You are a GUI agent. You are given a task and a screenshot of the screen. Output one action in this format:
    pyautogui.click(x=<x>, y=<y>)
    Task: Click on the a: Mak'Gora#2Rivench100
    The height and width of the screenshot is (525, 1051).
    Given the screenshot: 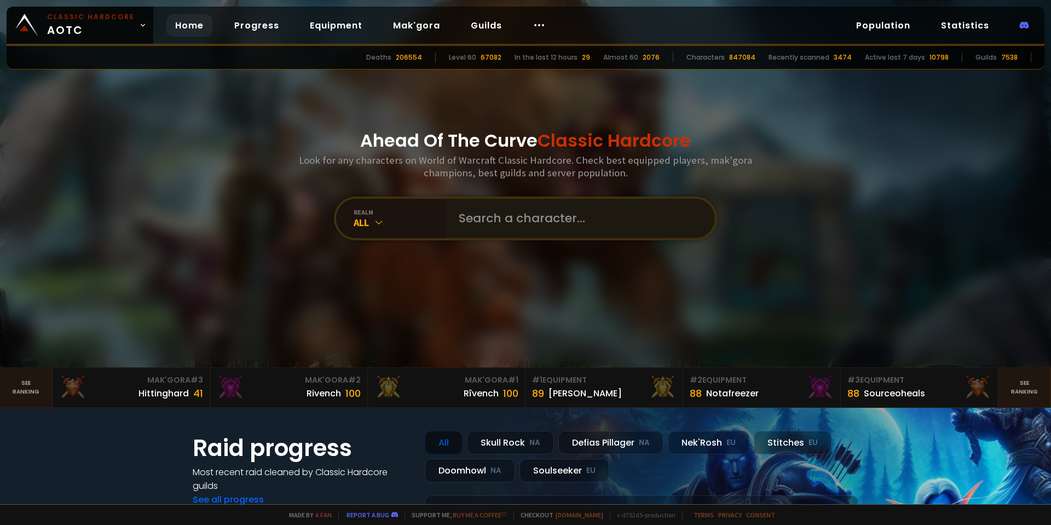 What is the action you would take?
    pyautogui.click(x=289, y=387)
    